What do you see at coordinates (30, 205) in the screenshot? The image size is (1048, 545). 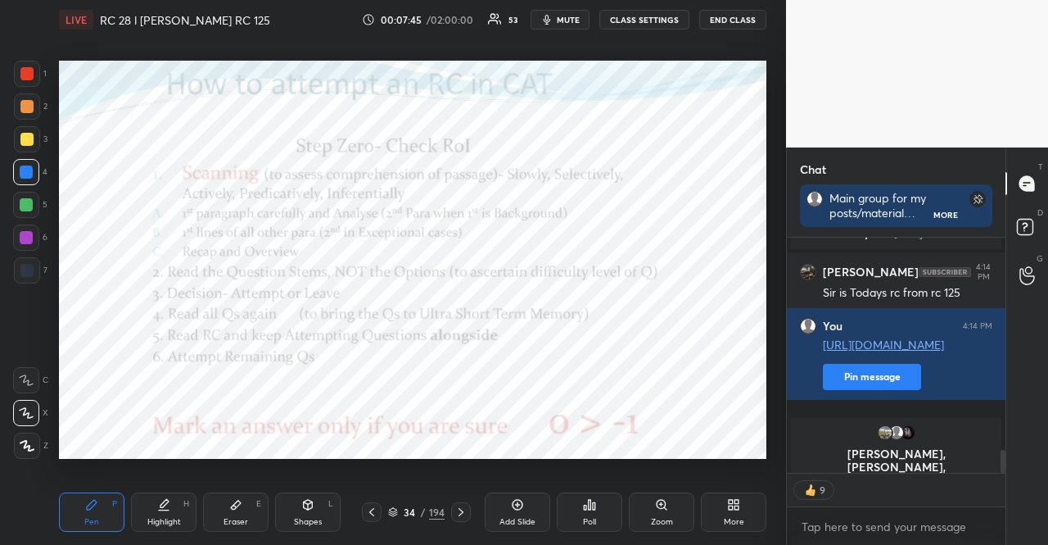 I see `div: 5` at bounding box center [30, 205].